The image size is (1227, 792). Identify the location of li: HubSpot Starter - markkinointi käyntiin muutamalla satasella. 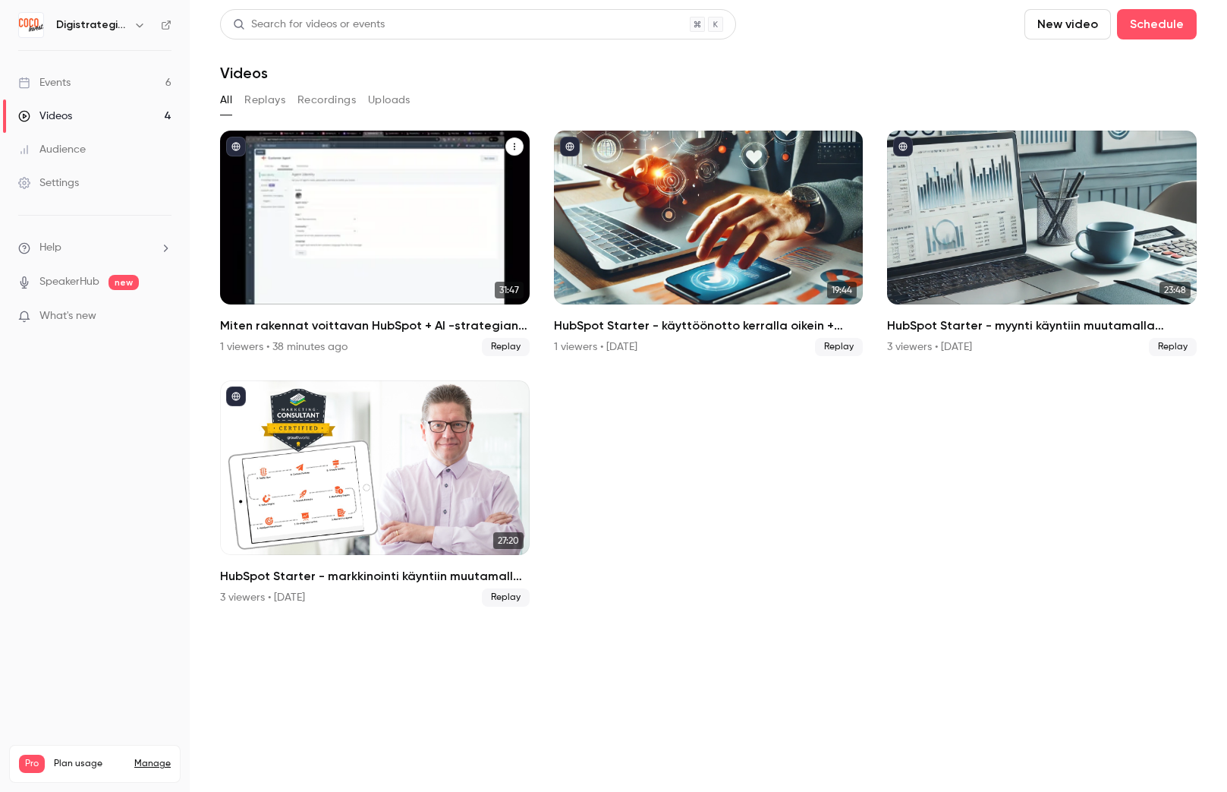
(375, 493).